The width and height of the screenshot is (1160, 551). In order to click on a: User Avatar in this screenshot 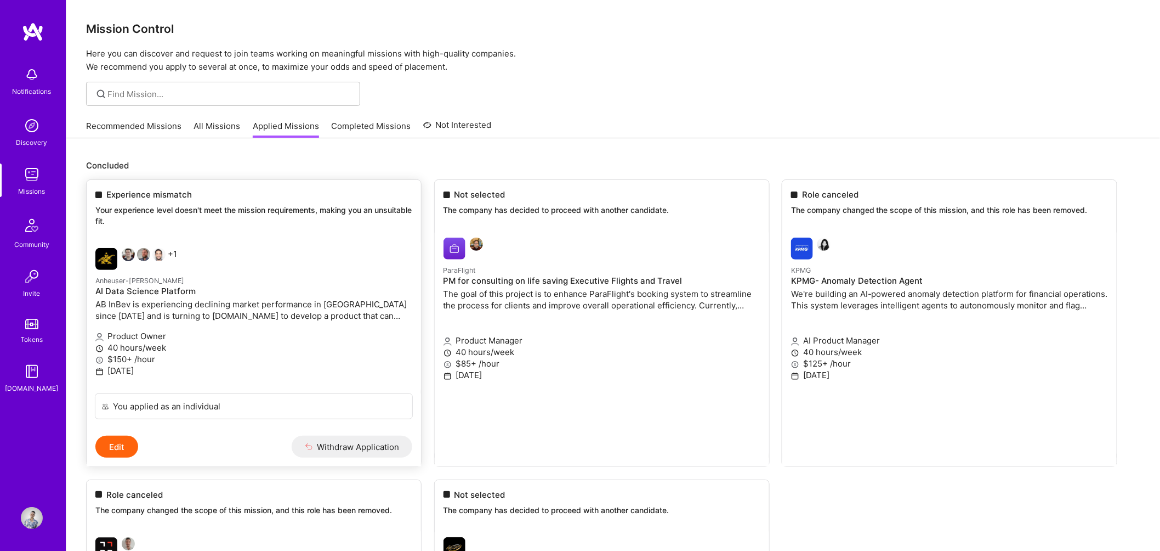, I will do `click(32, 518)`.